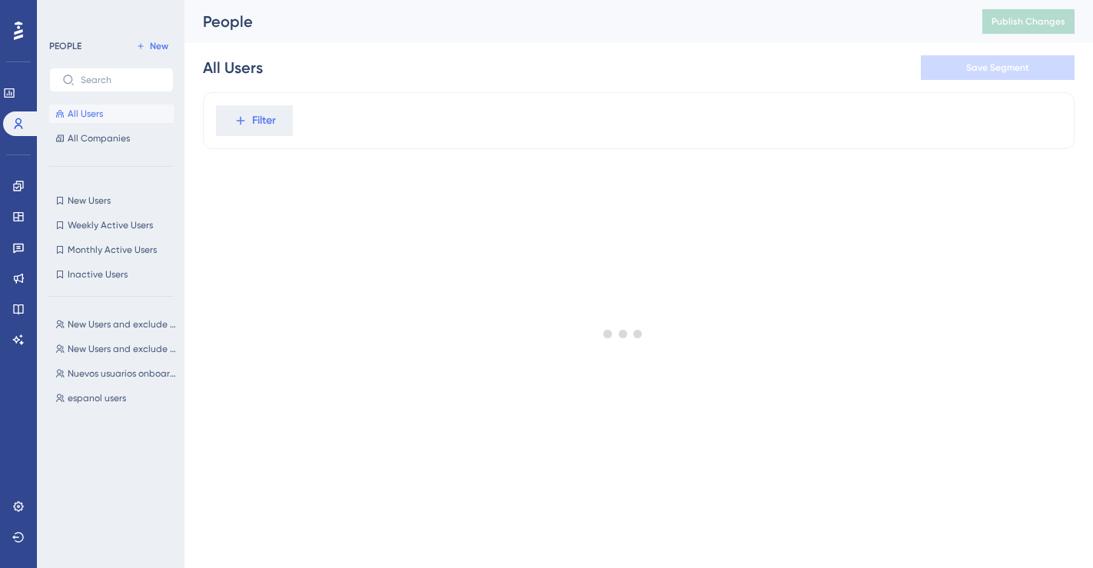 The image size is (1093, 568). What do you see at coordinates (110, 225) in the screenshot?
I see `span: Weekly Active Users` at bounding box center [110, 225].